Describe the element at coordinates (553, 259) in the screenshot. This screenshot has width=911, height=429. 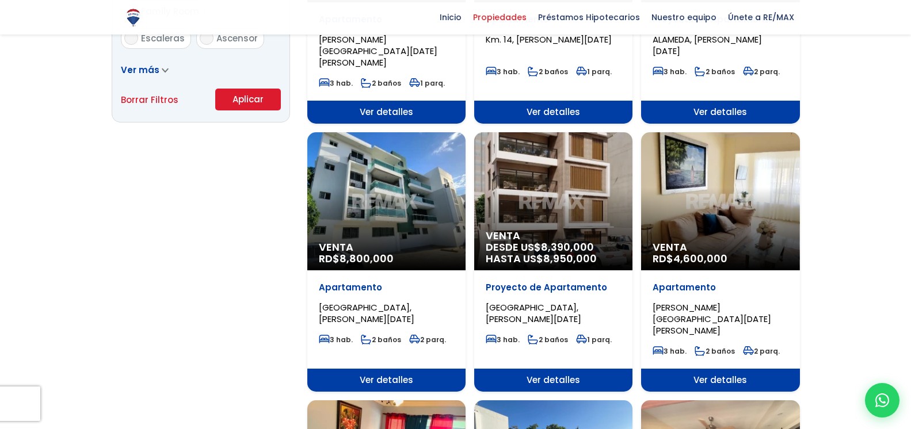
I see `span: HASTA US$` at that location.